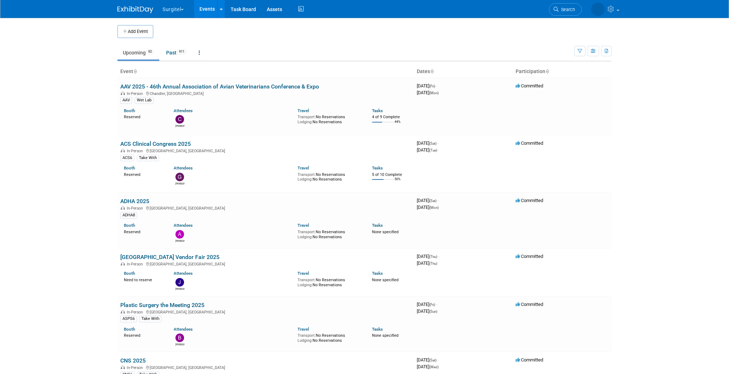 The height and width of the screenshot is (374, 729). What do you see at coordinates (135, 31) in the screenshot?
I see `button: Add Event` at bounding box center [135, 31].